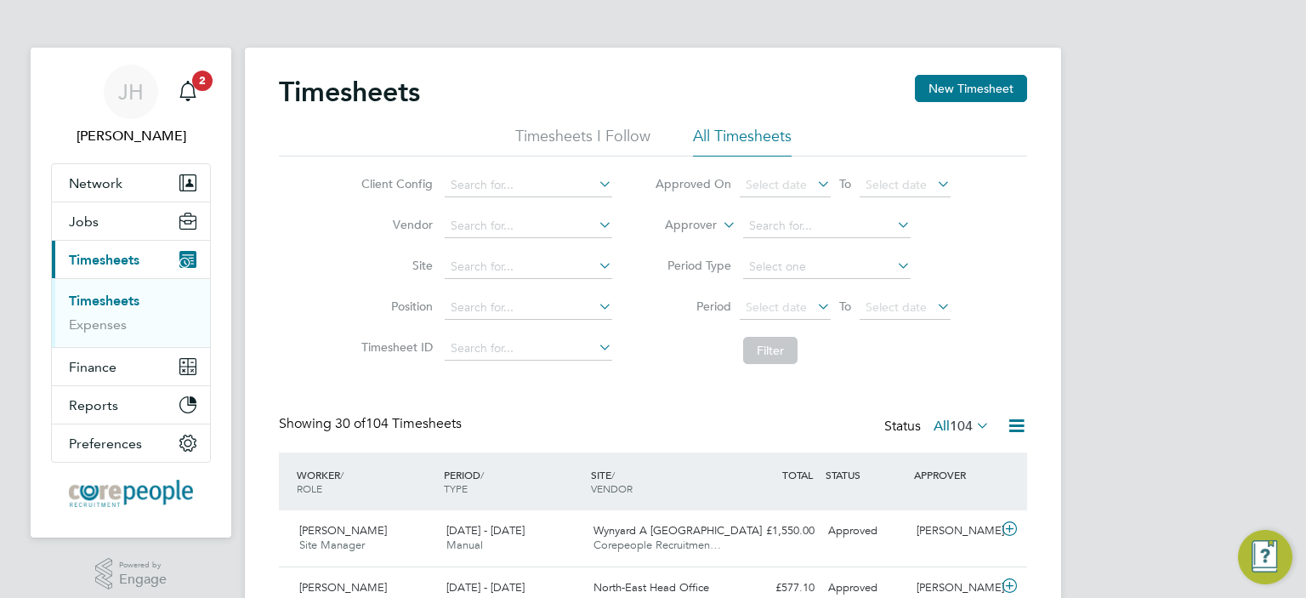  What do you see at coordinates (693, 265) in the screenshot?
I see `label: Period Type` at bounding box center [693, 265].